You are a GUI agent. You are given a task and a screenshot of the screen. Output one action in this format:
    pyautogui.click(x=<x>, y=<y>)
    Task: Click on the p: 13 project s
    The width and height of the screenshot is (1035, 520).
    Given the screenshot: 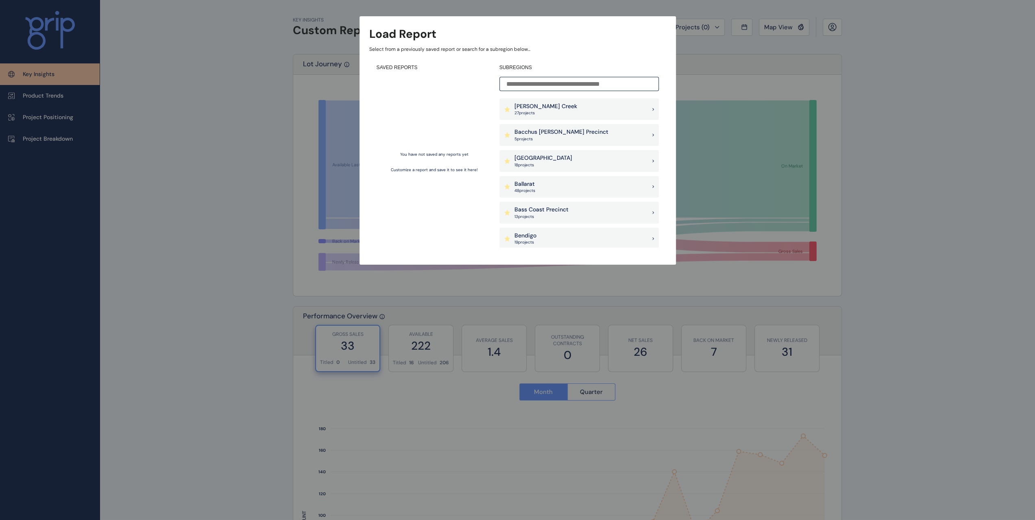 What is the action you would take?
    pyautogui.click(x=541, y=217)
    